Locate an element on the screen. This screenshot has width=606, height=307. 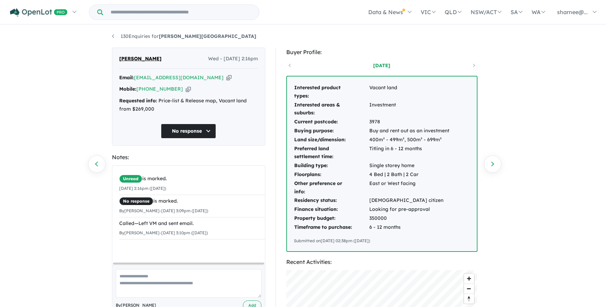
td: 6 - 12 months is located at coordinates (409, 227).